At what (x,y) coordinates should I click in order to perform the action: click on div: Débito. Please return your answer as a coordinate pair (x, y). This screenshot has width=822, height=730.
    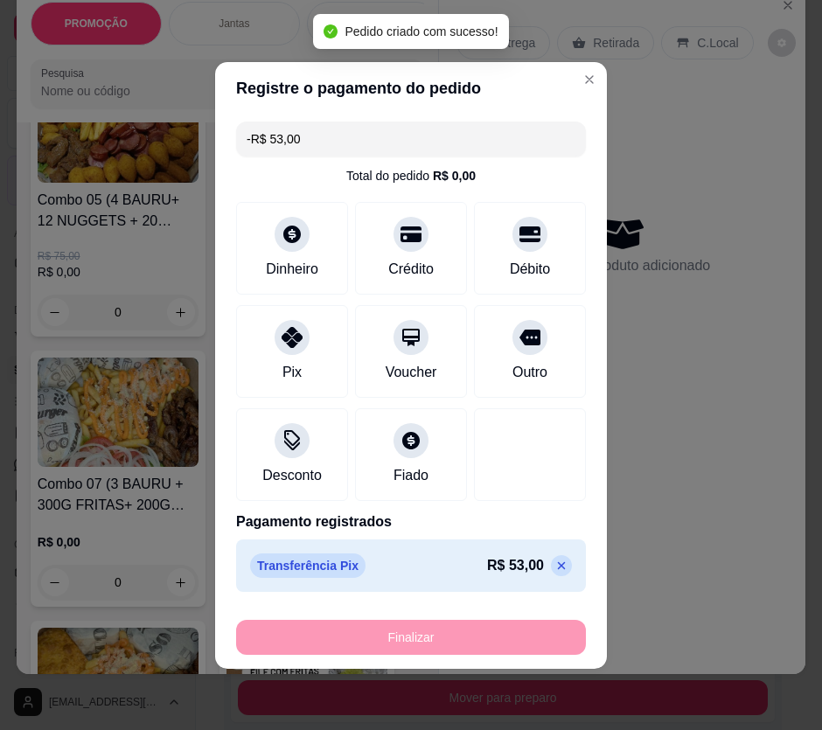
    Looking at the image, I should click on (530, 269).